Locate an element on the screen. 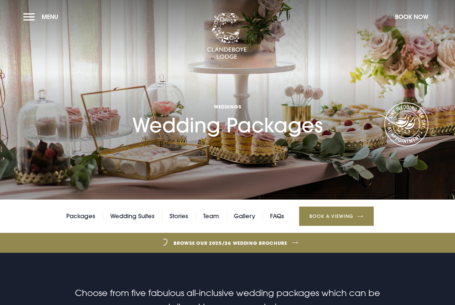 This screenshot has height=305, width=455. span: Menu is located at coordinates (50, 17).